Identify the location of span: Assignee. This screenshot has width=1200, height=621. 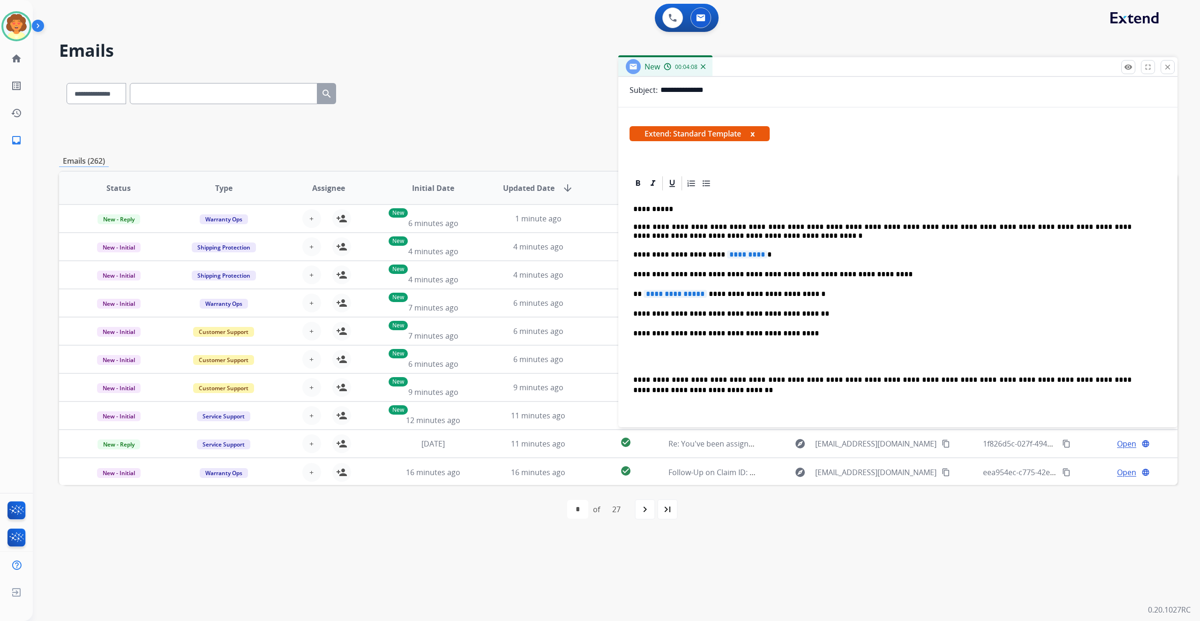
(329, 188).